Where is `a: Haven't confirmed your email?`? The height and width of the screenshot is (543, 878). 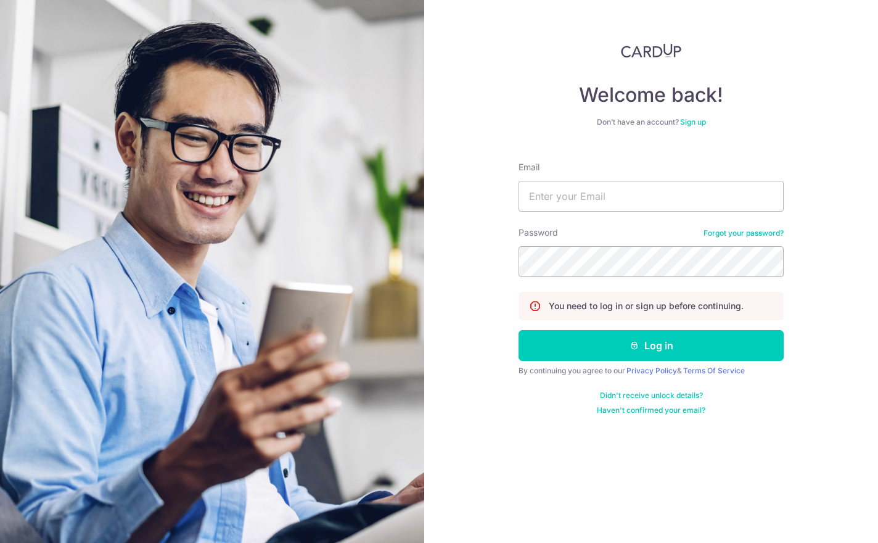
a: Haven't confirmed your email? is located at coordinates (651, 410).